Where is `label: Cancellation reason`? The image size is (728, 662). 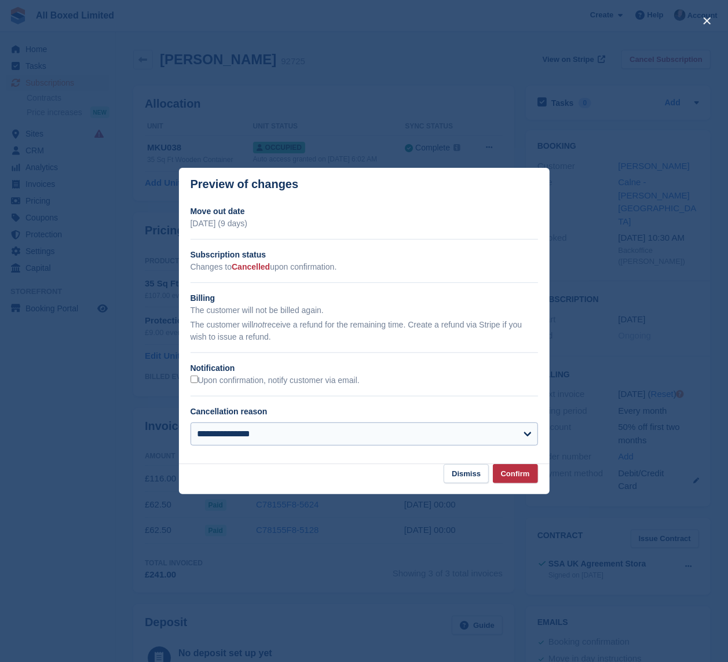 label: Cancellation reason is located at coordinates (229, 412).